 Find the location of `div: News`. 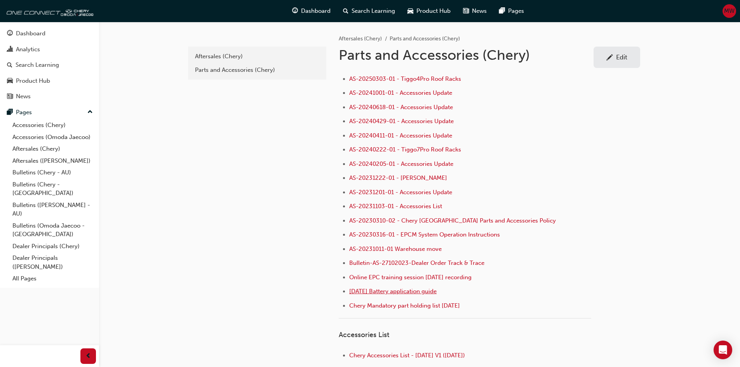

div: News is located at coordinates (23, 96).